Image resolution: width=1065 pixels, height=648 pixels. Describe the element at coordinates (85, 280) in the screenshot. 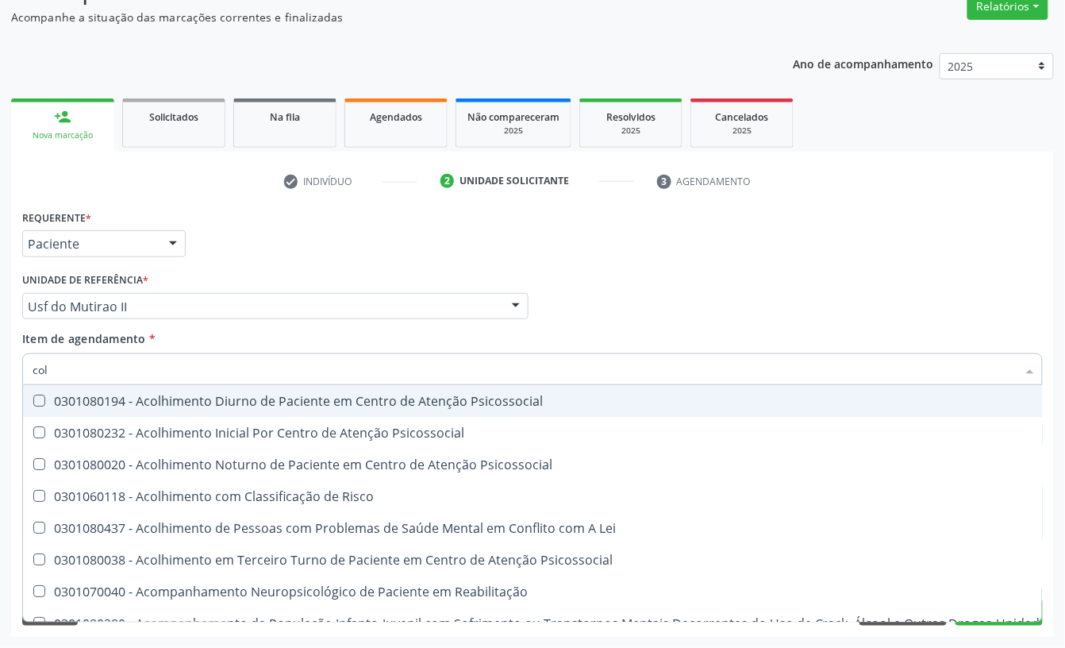

I see `label: Unidade de referência` at that location.